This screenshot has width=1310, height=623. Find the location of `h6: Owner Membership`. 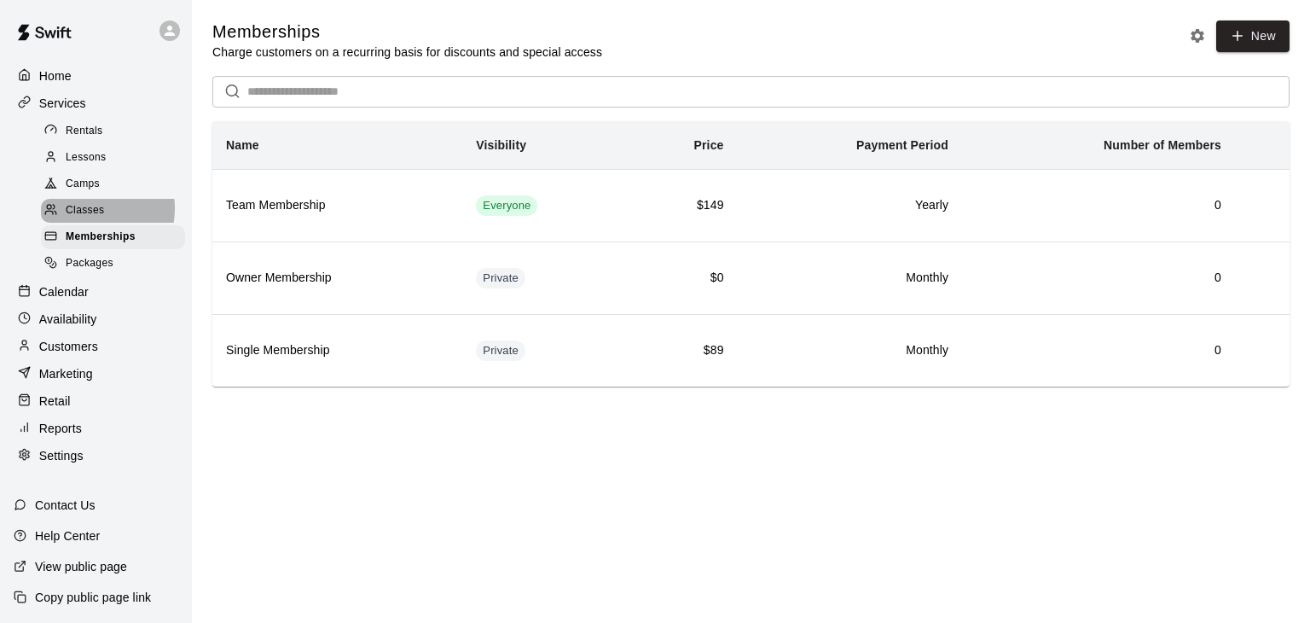

h6: Owner Membership is located at coordinates (337, 278).